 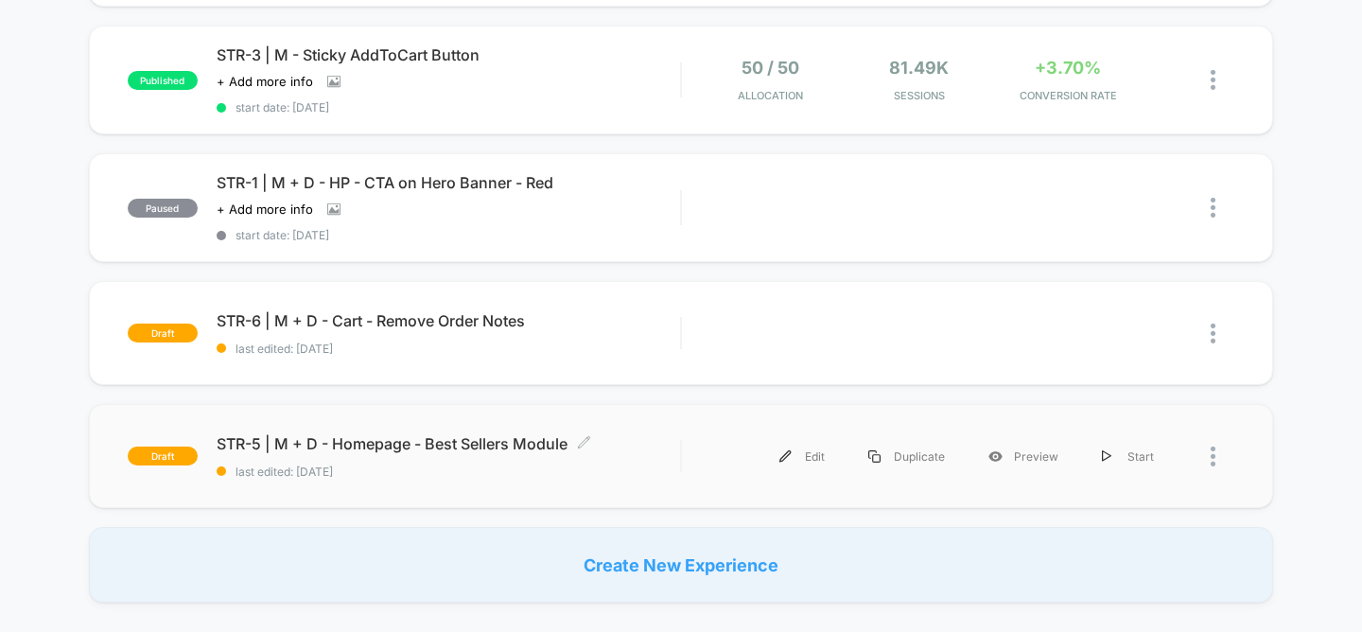 What do you see at coordinates (448, 321) in the screenshot?
I see `span: STR-6 | M + D - Cart - Remove Order Notes` at bounding box center [448, 321].